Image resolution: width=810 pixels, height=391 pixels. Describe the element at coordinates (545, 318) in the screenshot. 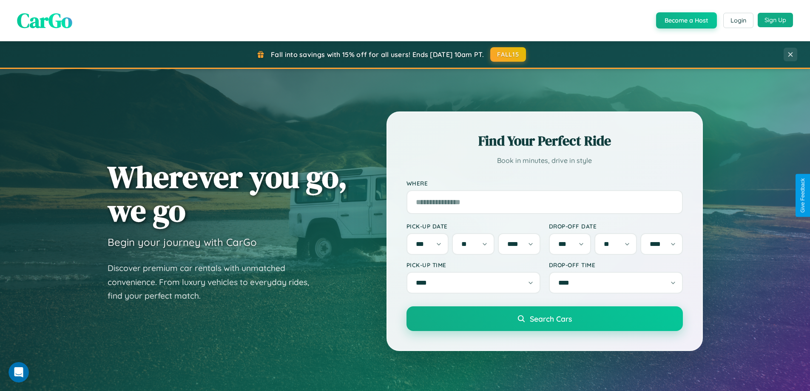

I see `button: Search Cars` at that location.